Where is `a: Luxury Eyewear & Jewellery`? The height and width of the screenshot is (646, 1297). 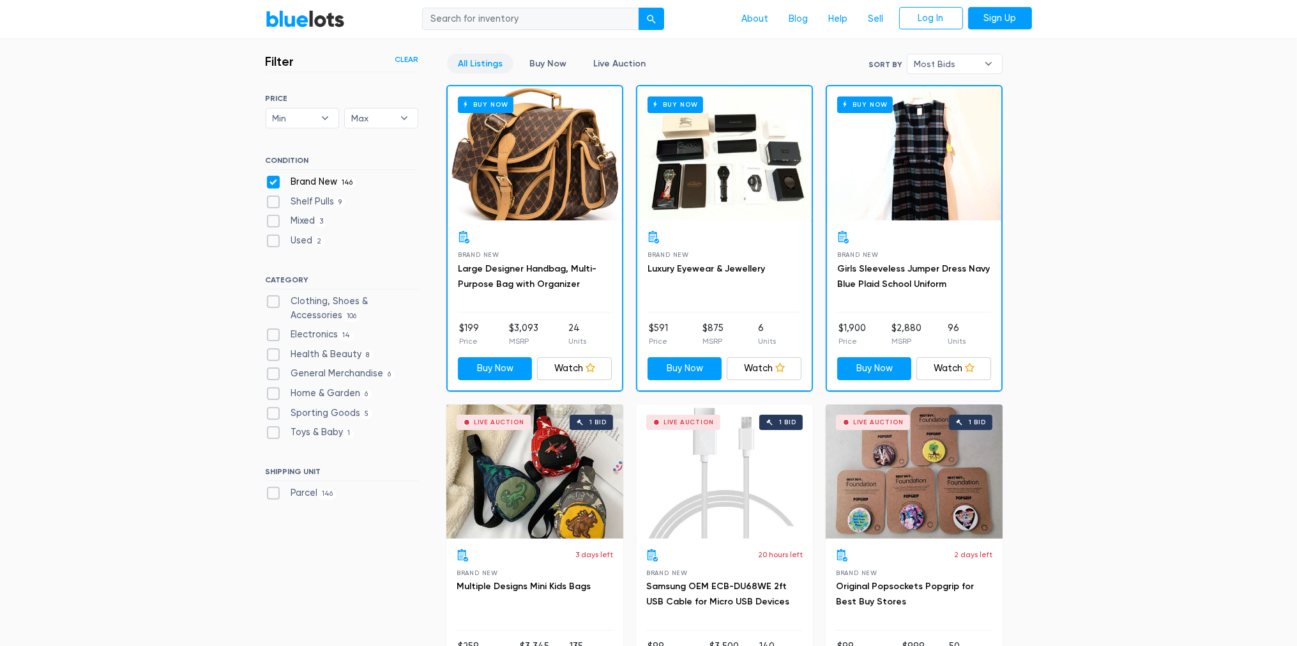 a: Luxury Eyewear & Jewellery is located at coordinates (706, 268).